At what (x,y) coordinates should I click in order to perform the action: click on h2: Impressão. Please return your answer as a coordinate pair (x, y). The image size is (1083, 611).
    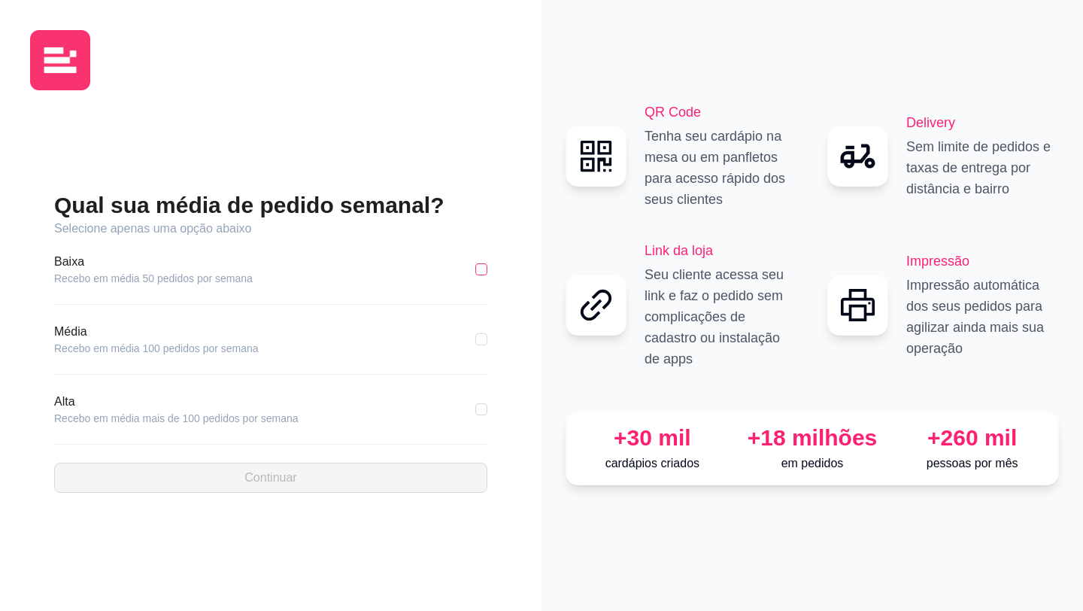
    Looking at the image, I should click on (982, 261).